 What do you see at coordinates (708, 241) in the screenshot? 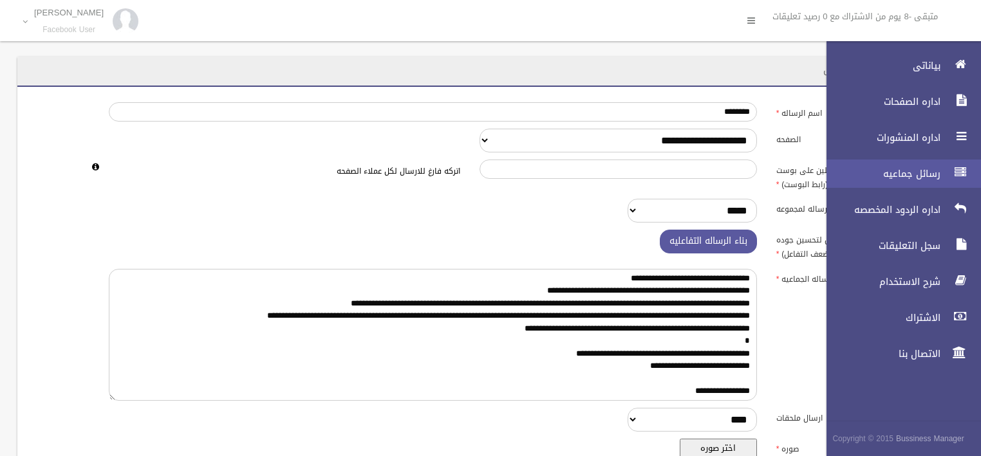
I see `button: بناء الرساله التفاعليه` at bounding box center [708, 241].